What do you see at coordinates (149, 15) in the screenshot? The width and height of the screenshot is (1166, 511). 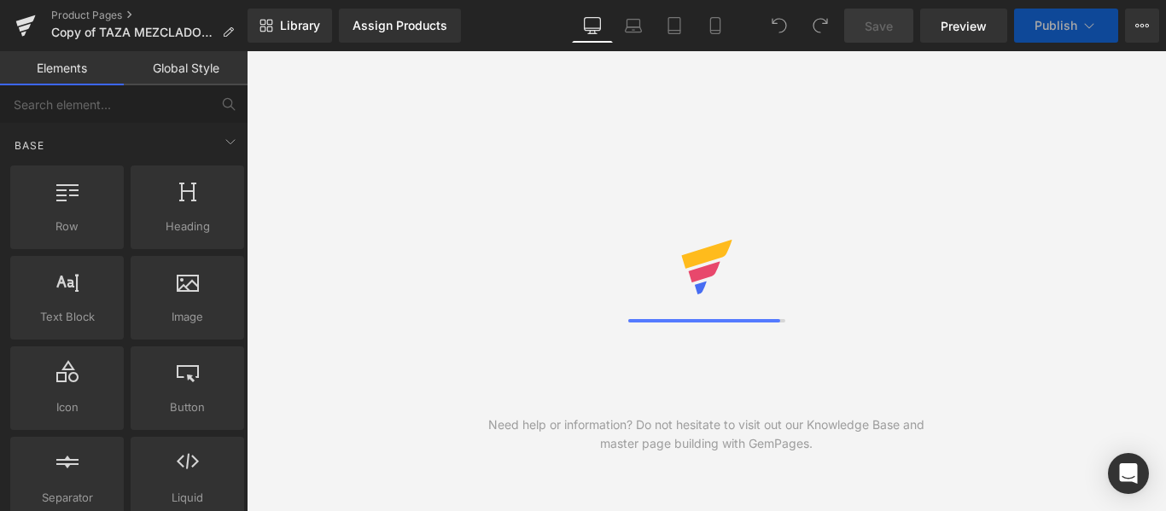 I see `a: Product Pages` at bounding box center [149, 15].